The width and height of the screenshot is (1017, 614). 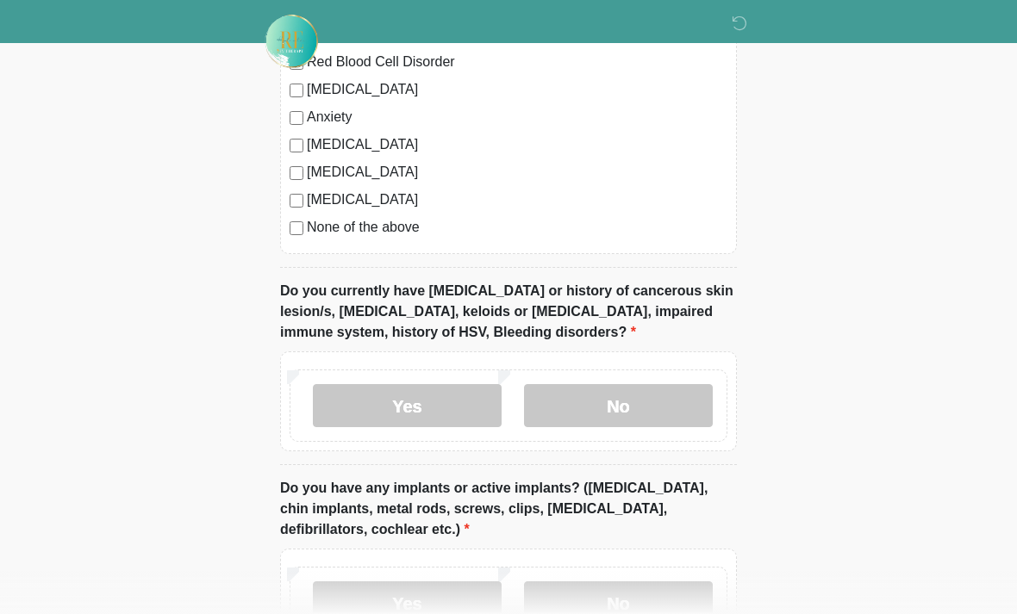 What do you see at coordinates (291, 41) in the screenshot?
I see `img: Rehydrate Aesthetics & Wellness Logo` at bounding box center [291, 41].